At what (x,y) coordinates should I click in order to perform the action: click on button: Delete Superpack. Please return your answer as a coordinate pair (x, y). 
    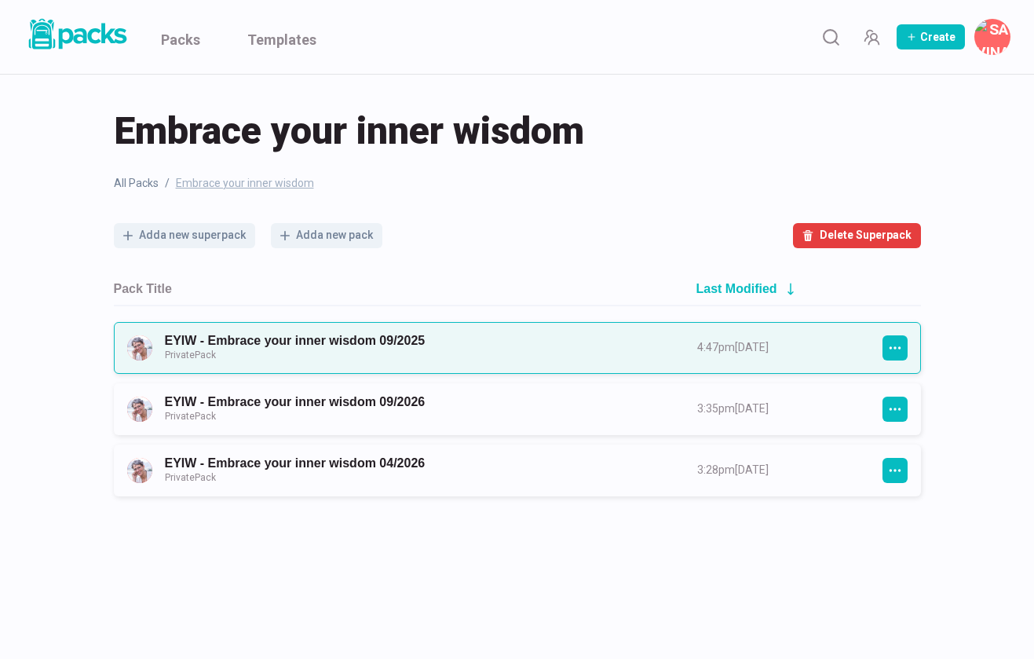
    Looking at the image, I should click on (856, 235).